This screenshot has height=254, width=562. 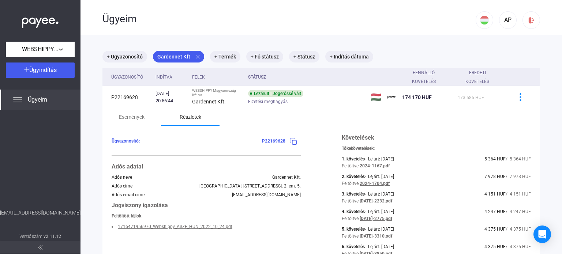 What do you see at coordinates (122, 186) in the screenshot?
I see `div: Adós címe` at bounding box center [122, 186].